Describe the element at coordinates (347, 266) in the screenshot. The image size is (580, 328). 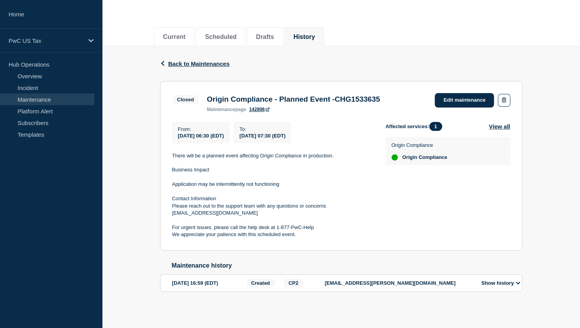
I see `h2: Maintenance history` at that location.